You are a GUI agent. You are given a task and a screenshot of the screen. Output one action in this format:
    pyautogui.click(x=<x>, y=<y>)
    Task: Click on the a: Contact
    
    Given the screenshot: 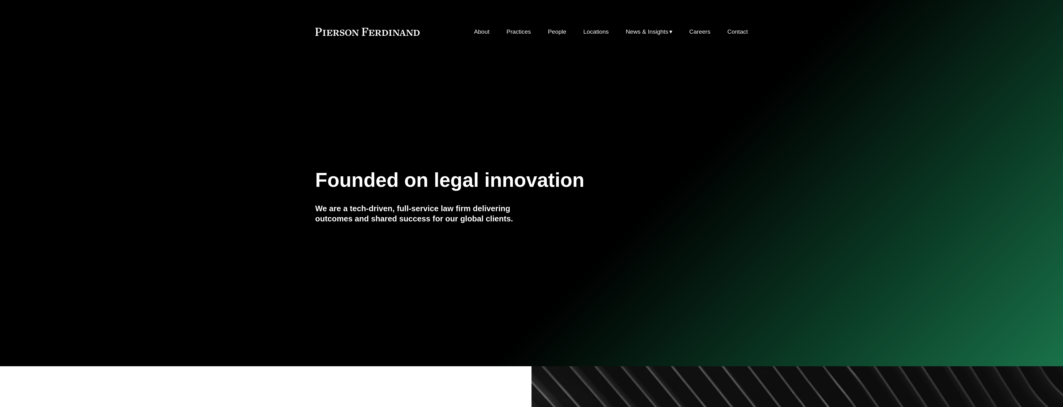 What is the action you would take?
    pyautogui.click(x=738, y=32)
    